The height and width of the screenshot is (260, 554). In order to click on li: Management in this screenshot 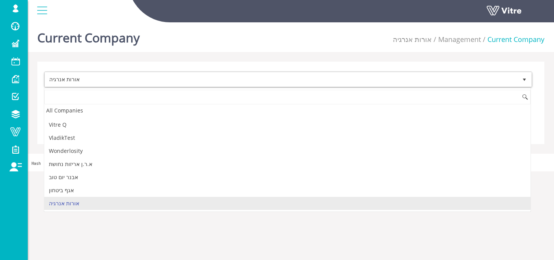, I will do `click(456, 40)`.